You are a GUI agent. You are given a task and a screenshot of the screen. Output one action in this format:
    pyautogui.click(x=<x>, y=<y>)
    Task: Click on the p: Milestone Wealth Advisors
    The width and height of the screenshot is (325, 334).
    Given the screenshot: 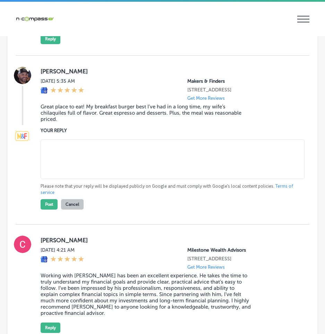 What is the action you would take?
    pyautogui.click(x=243, y=250)
    